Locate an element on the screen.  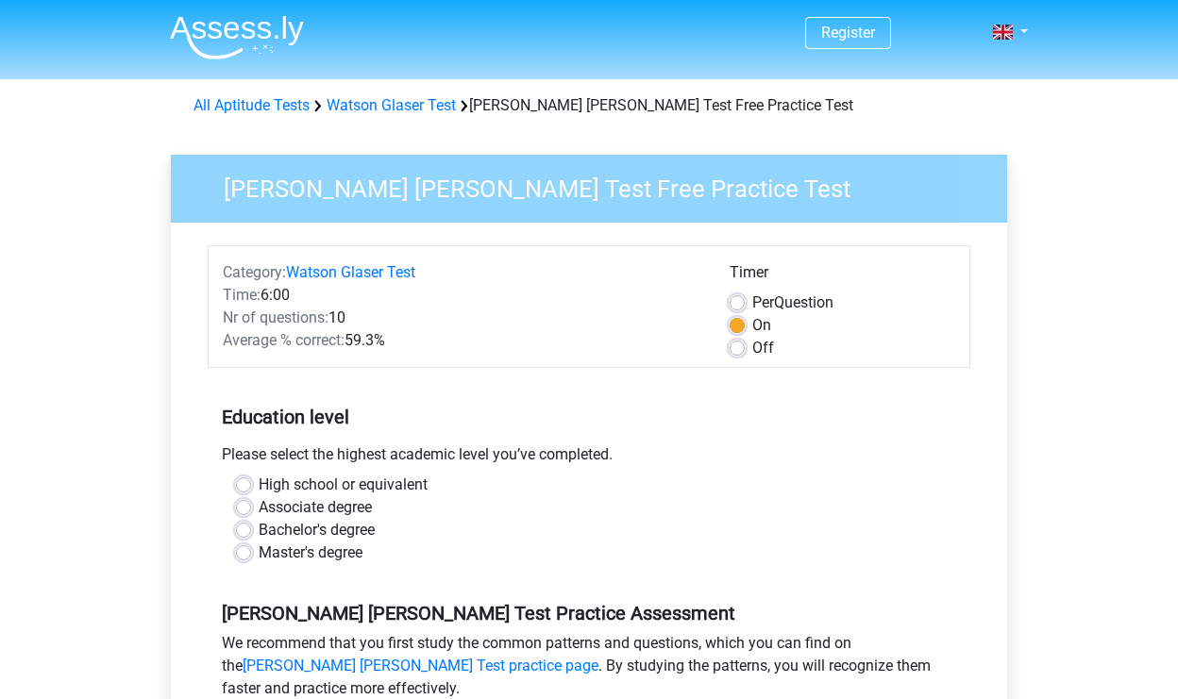
span: Time: is located at coordinates (242, 295).